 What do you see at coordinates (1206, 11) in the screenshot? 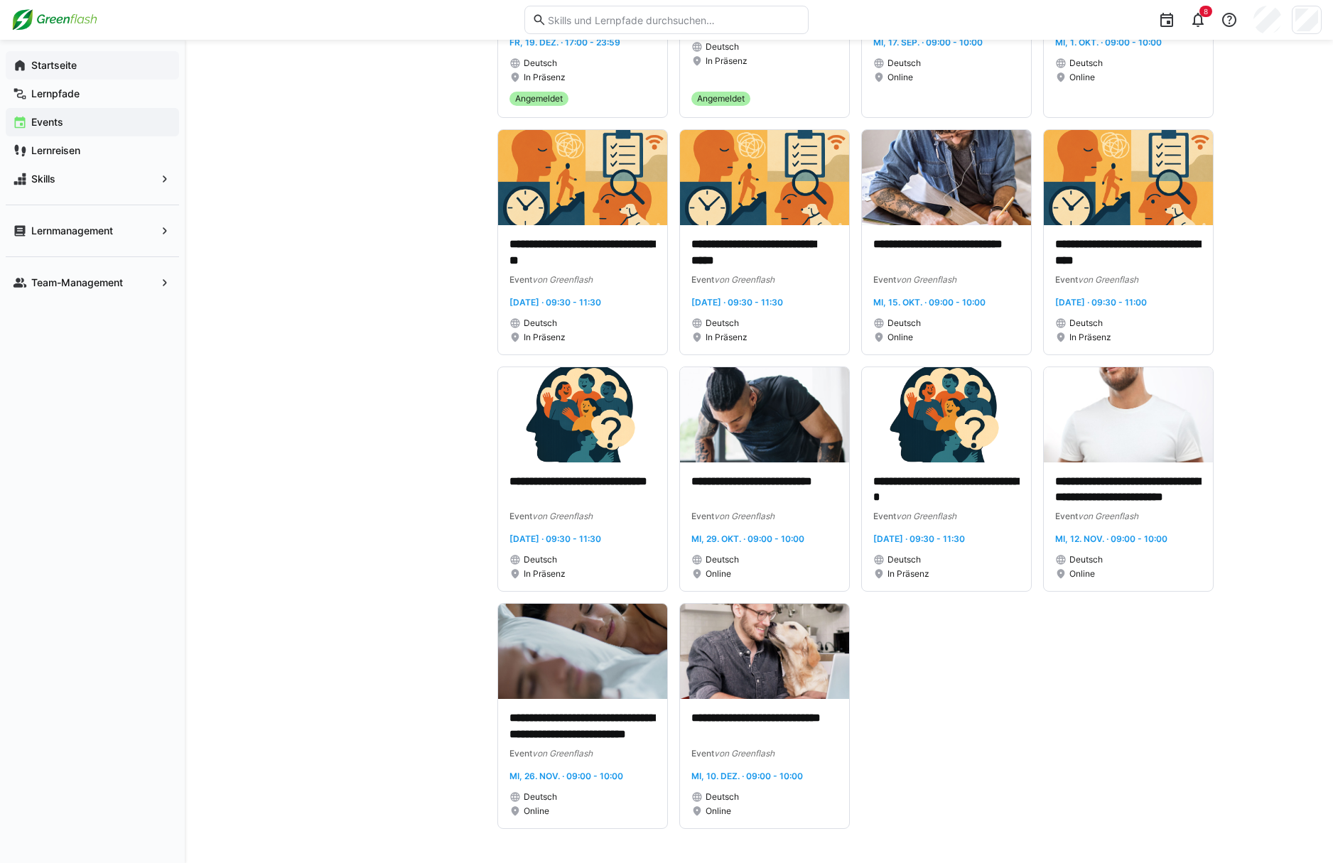
I see `span: 8` at bounding box center [1206, 11].